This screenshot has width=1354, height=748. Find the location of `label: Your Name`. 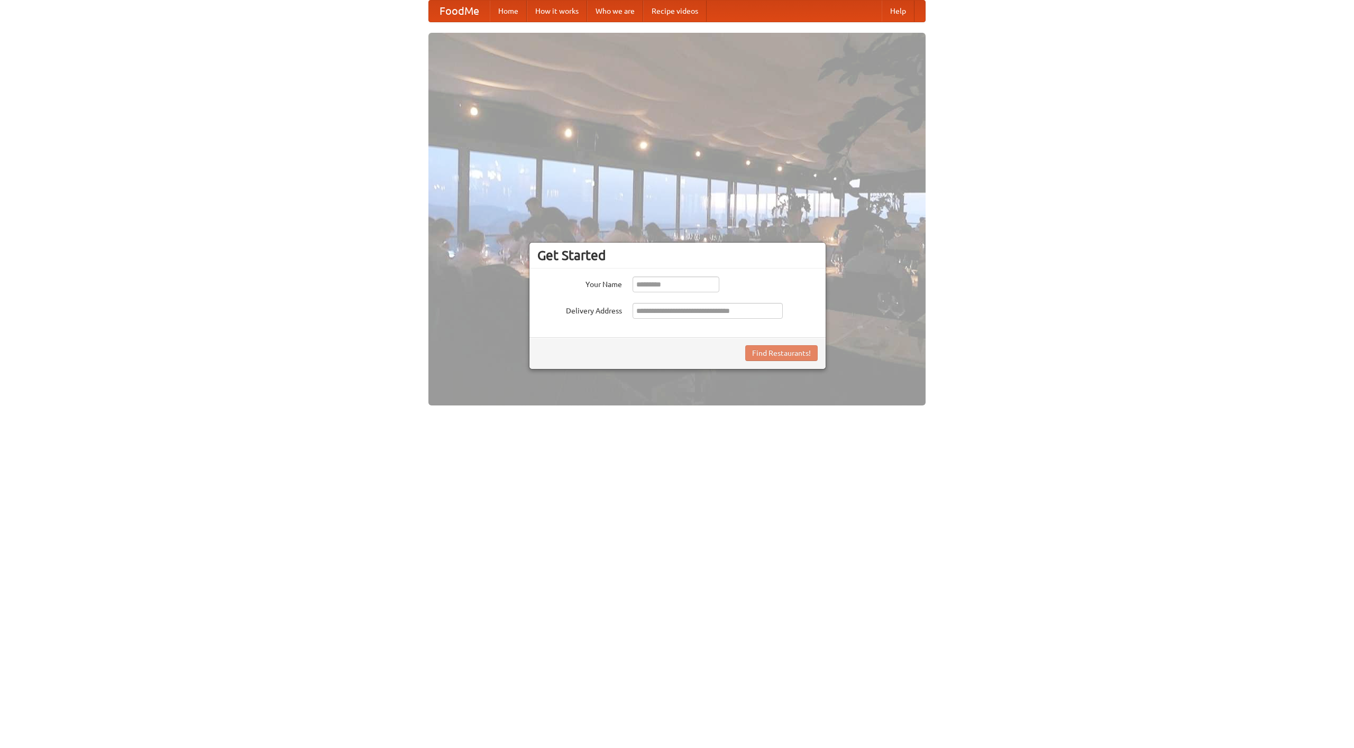

label: Your Name is located at coordinates (580, 283).